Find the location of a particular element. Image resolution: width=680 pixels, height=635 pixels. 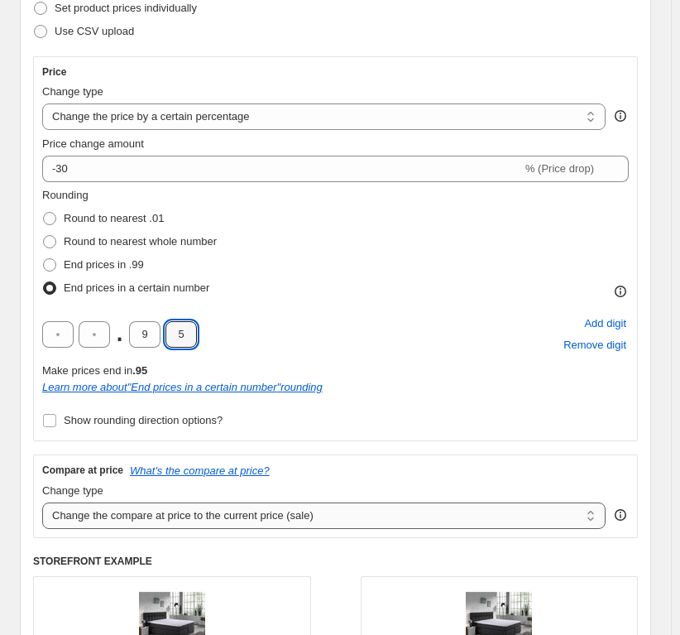

b: .95 is located at coordinates (140, 370).